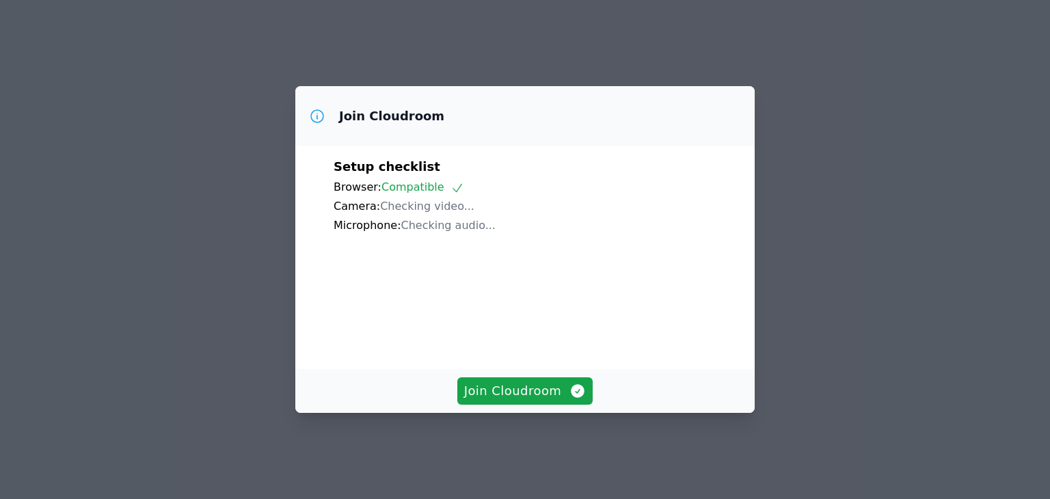  Describe the element at coordinates (387, 166) in the screenshot. I see `span: Setup checklist` at that location.